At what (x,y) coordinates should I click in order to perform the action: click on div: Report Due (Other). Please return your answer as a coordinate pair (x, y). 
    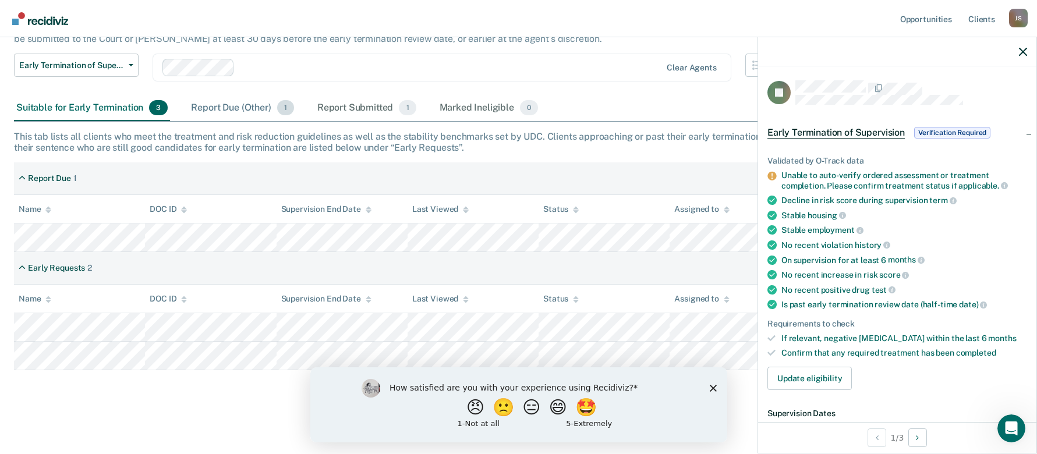
    Looking at the image, I should click on (242, 108).